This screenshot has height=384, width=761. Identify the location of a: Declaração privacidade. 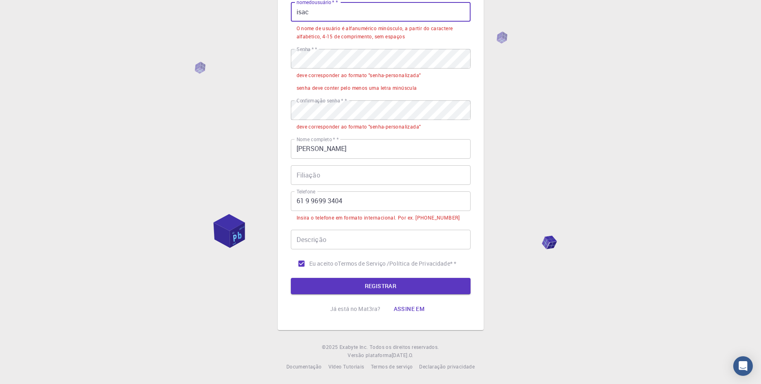
(447, 367).